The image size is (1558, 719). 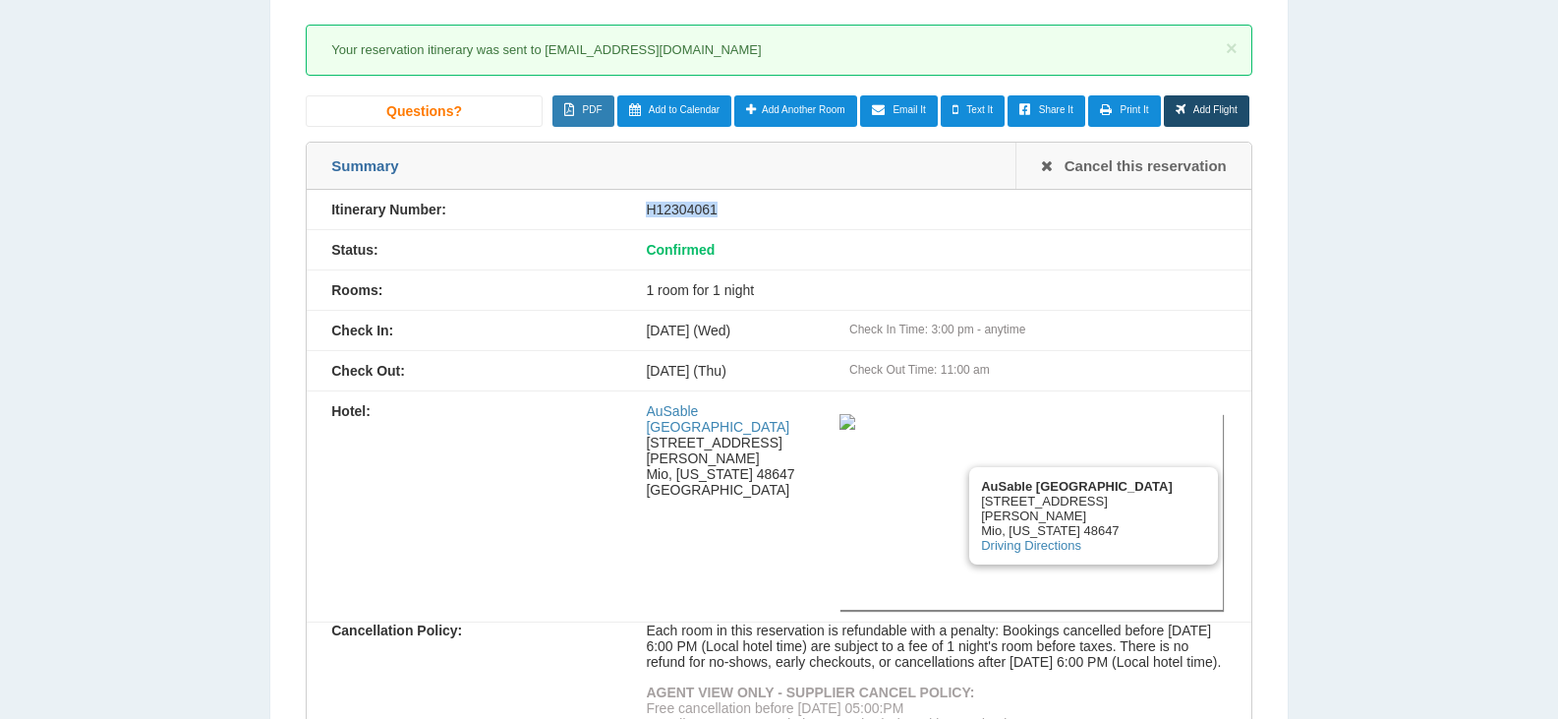 What do you see at coordinates (684, 109) in the screenshot?
I see `span: Add to Calendar` at bounding box center [684, 109].